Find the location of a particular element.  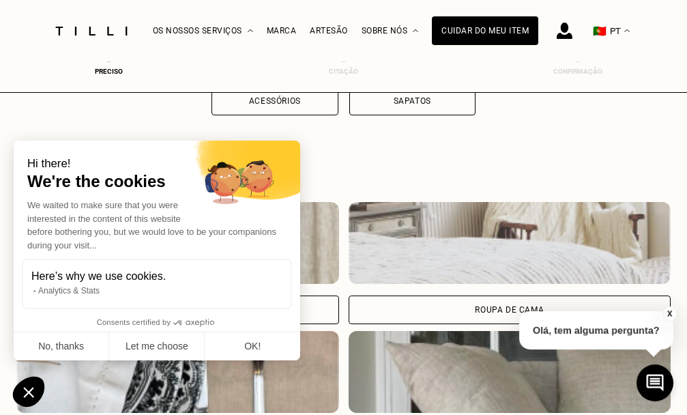

img: menu déroulant is located at coordinates (627, 31).